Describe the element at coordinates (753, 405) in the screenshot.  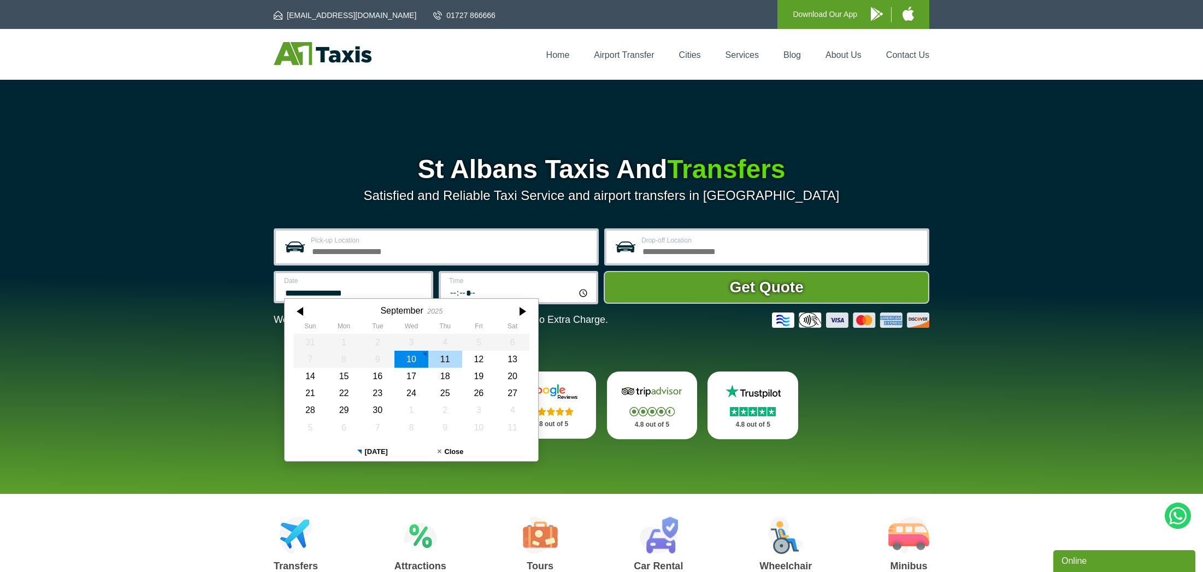
I see `a: Trustpilot Stars 4.8 out of 5` at that location.